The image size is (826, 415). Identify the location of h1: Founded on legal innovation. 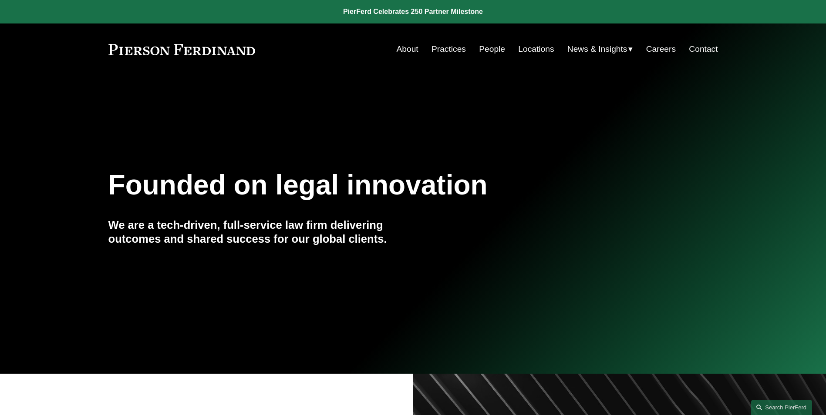
(362, 185).